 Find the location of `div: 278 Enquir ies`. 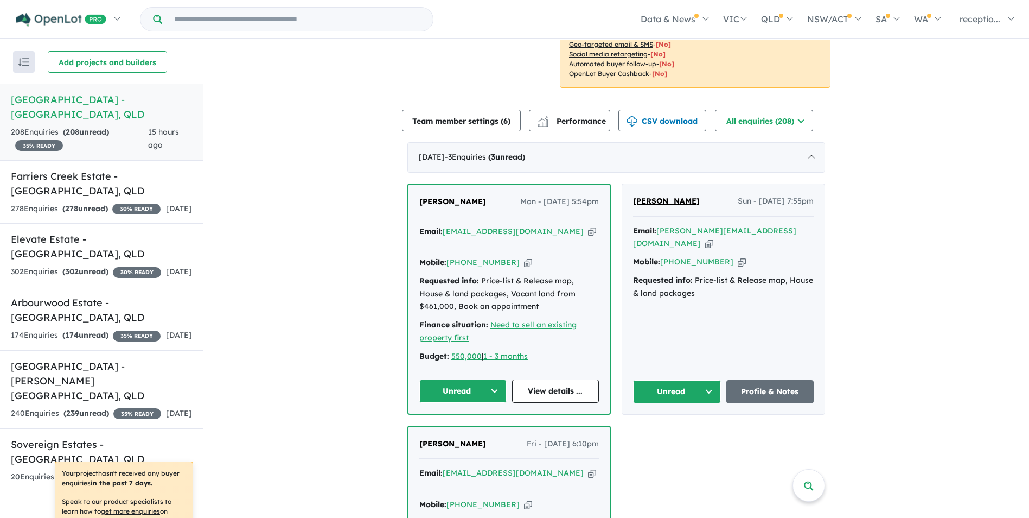

div: 278 Enquir ies is located at coordinates (86, 209).